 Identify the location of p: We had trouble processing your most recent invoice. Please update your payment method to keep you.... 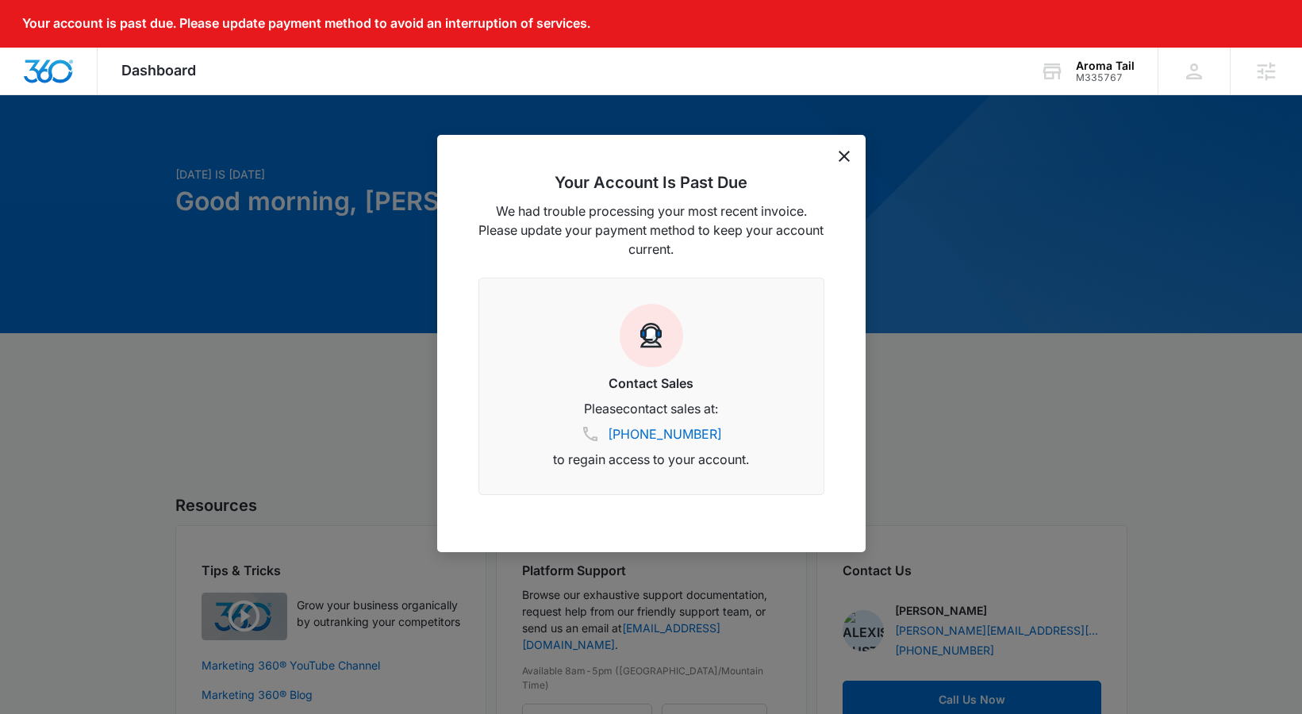
(651, 230).